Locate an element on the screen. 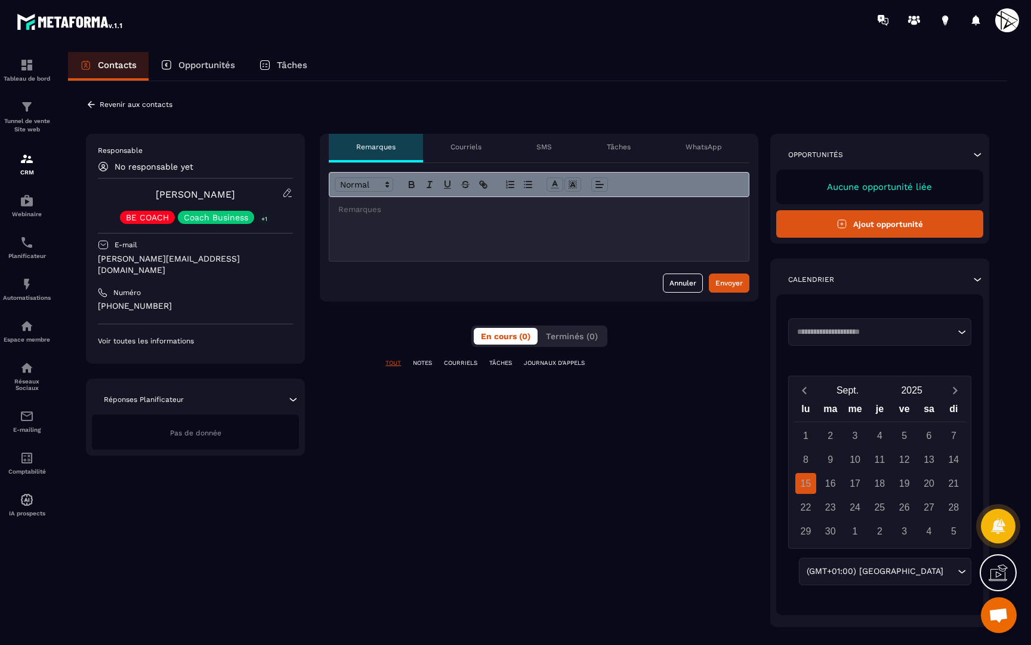  p: Tunnel de vente Site web is located at coordinates (27, 125).